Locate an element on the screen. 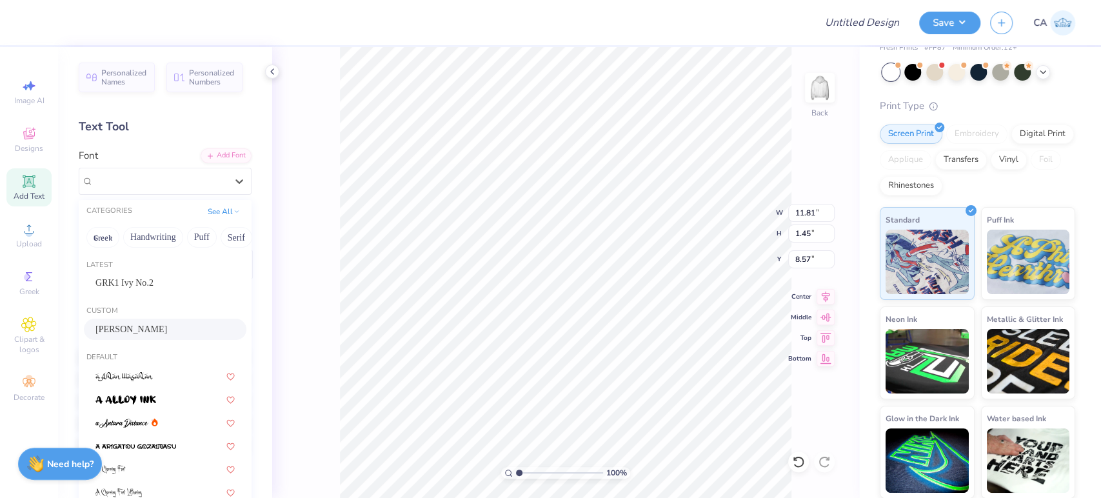  span: Fresh Prints is located at coordinates (899, 48).